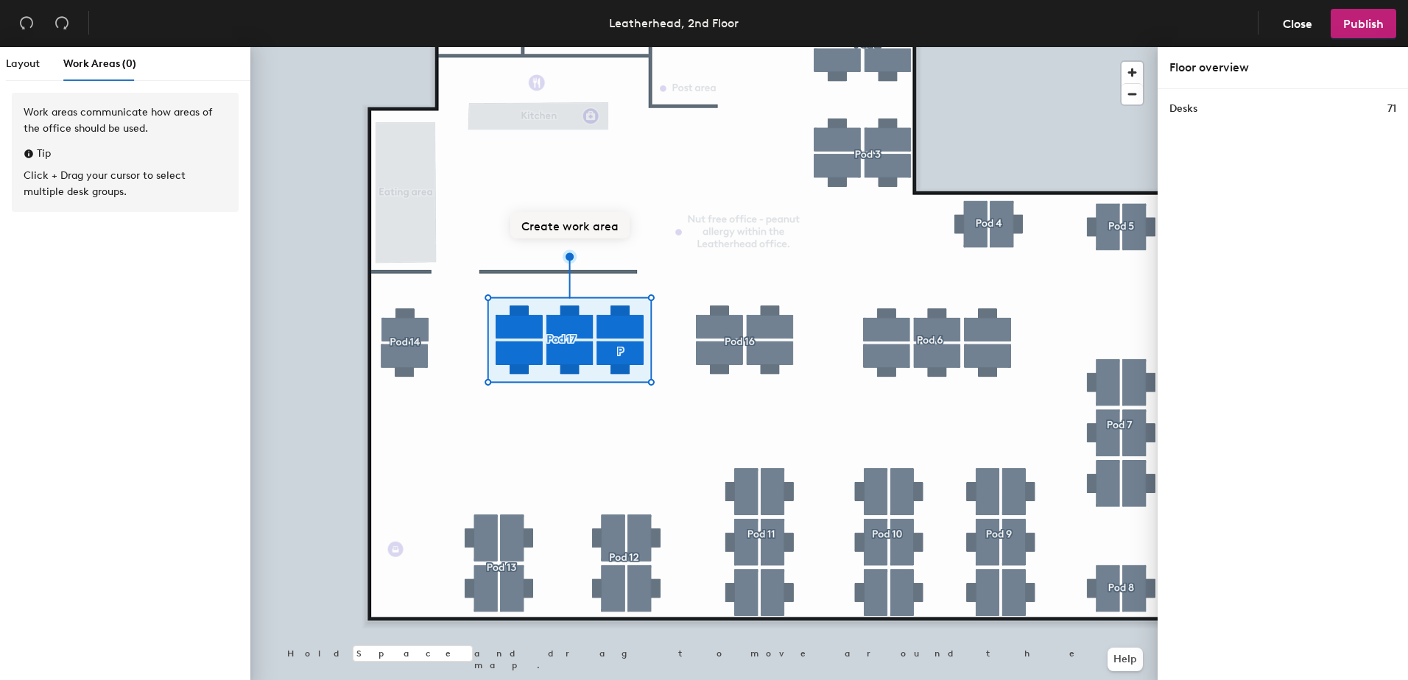 Image resolution: width=1408 pixels, height=680 pixels. What do you see at coordinates (1363, 24) in the screenshot?
I see `span: Publish` at bounding box center [1363, 24].